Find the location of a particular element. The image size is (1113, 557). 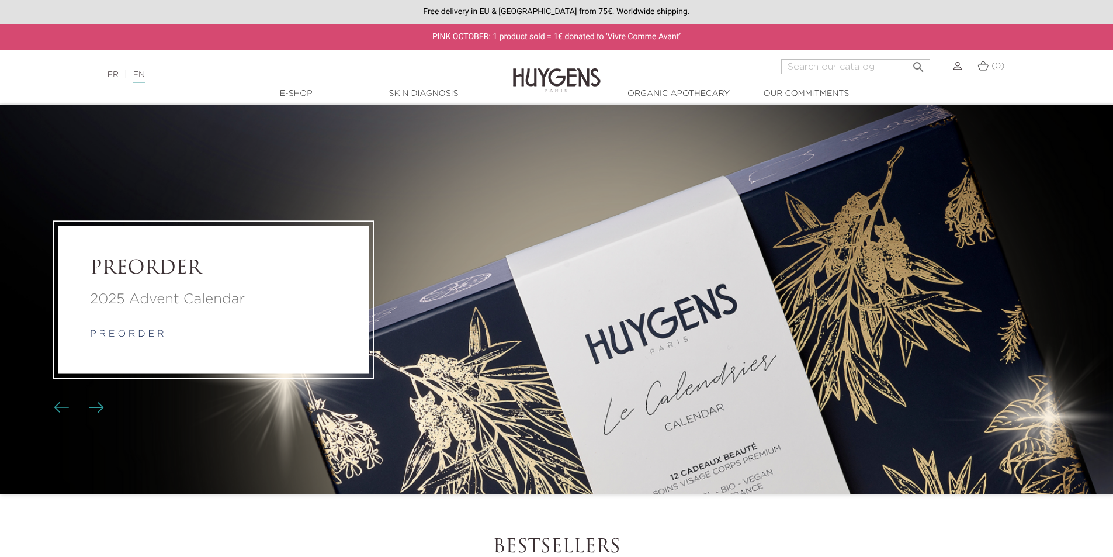

span: (0) is located at coordinates (998, 66).